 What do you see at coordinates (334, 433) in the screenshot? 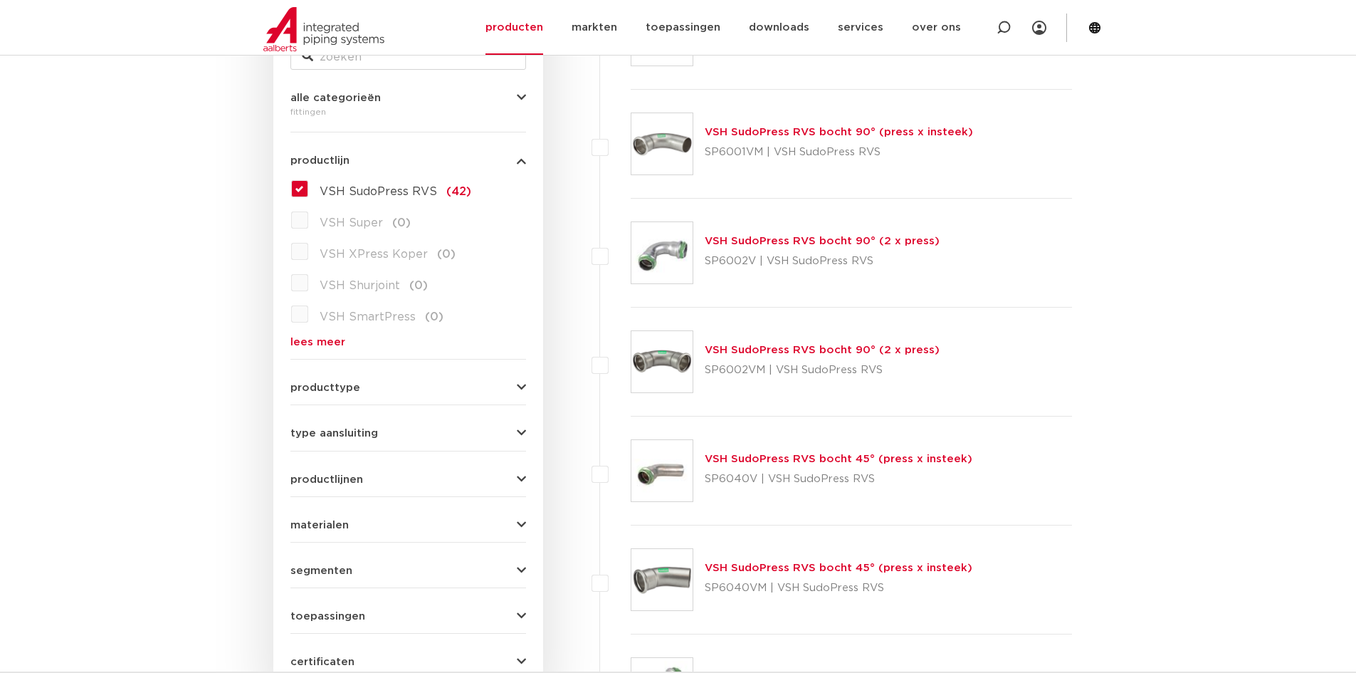
I see `span: type aansluiting` at bounding box center [334, 433].